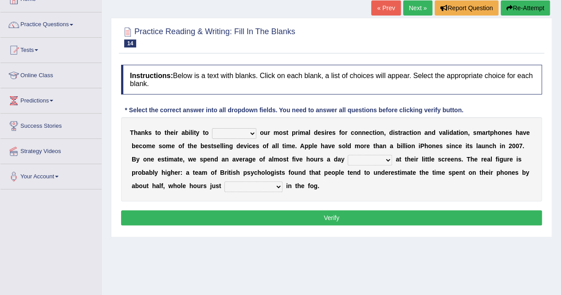 Image resolution: width=561 pixels, height=295 pixels. What do you see at coordinates (418, 8) in the screenshot?
I see `a: Next »` at bounding box center [418, 8].